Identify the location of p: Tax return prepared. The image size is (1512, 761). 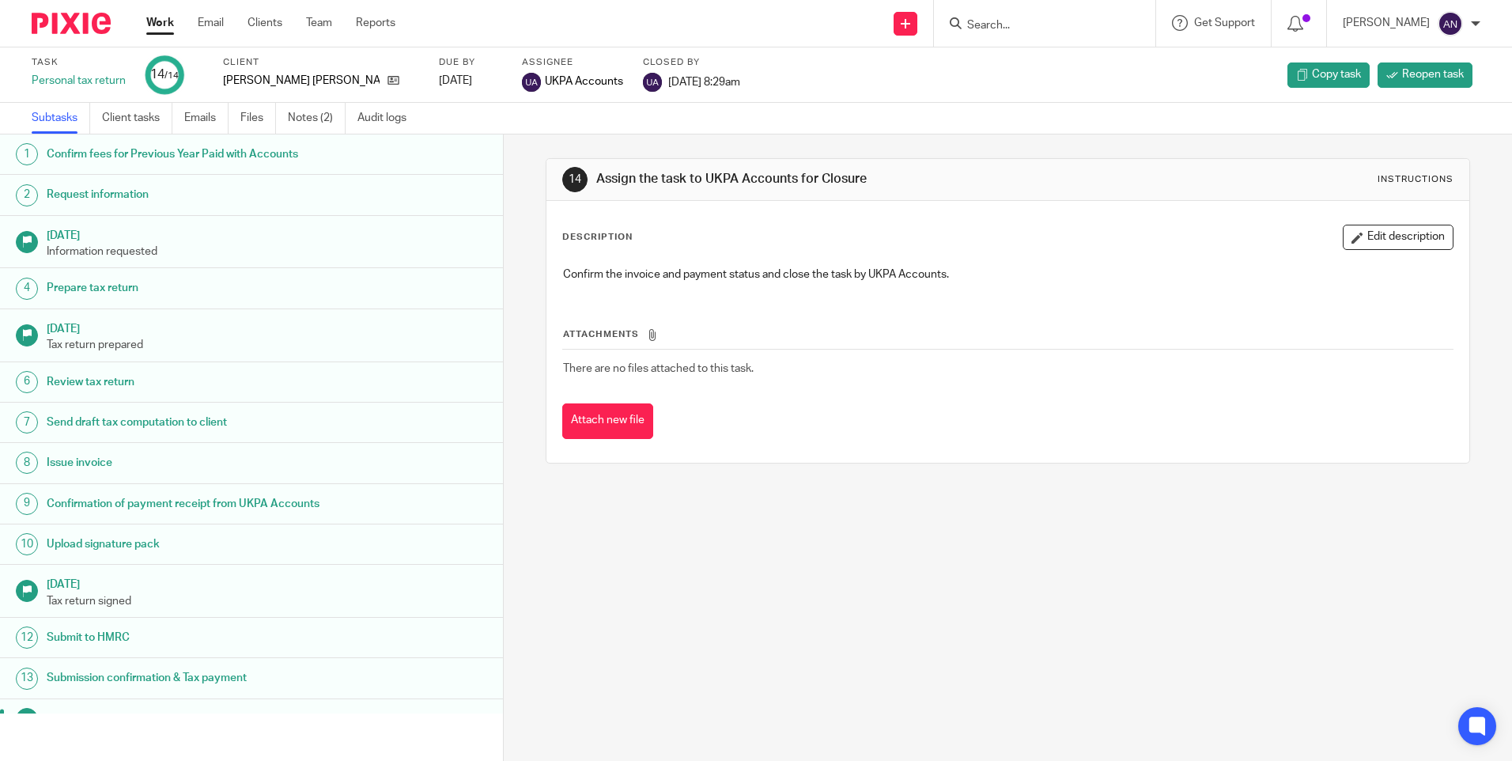
(267, 345).